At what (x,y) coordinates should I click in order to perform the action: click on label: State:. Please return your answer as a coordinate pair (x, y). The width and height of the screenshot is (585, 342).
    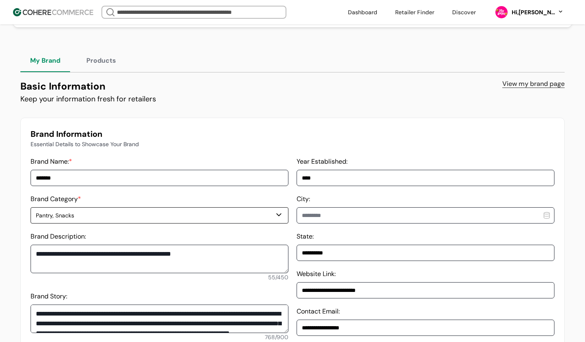
    Looking at the image, I should click on (305, 236).